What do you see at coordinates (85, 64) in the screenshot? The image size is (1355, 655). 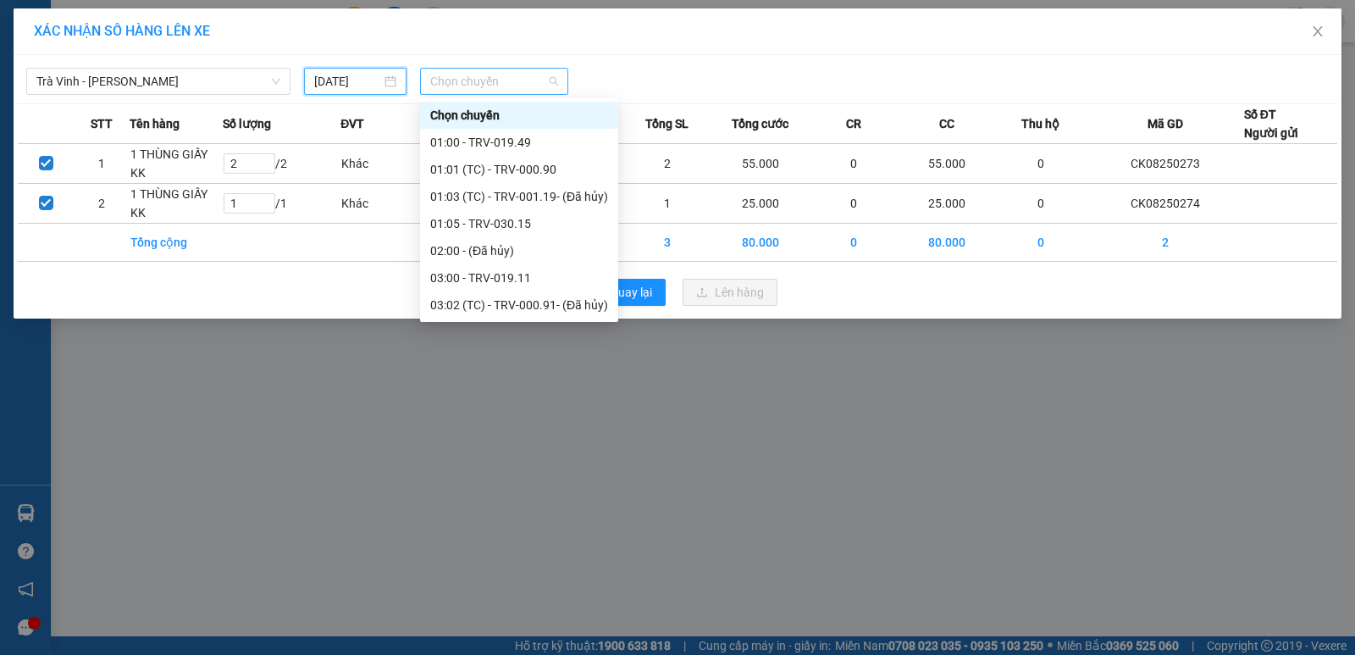 I see `span: VP Tiểu Cần` at bounding box center [85, 64].